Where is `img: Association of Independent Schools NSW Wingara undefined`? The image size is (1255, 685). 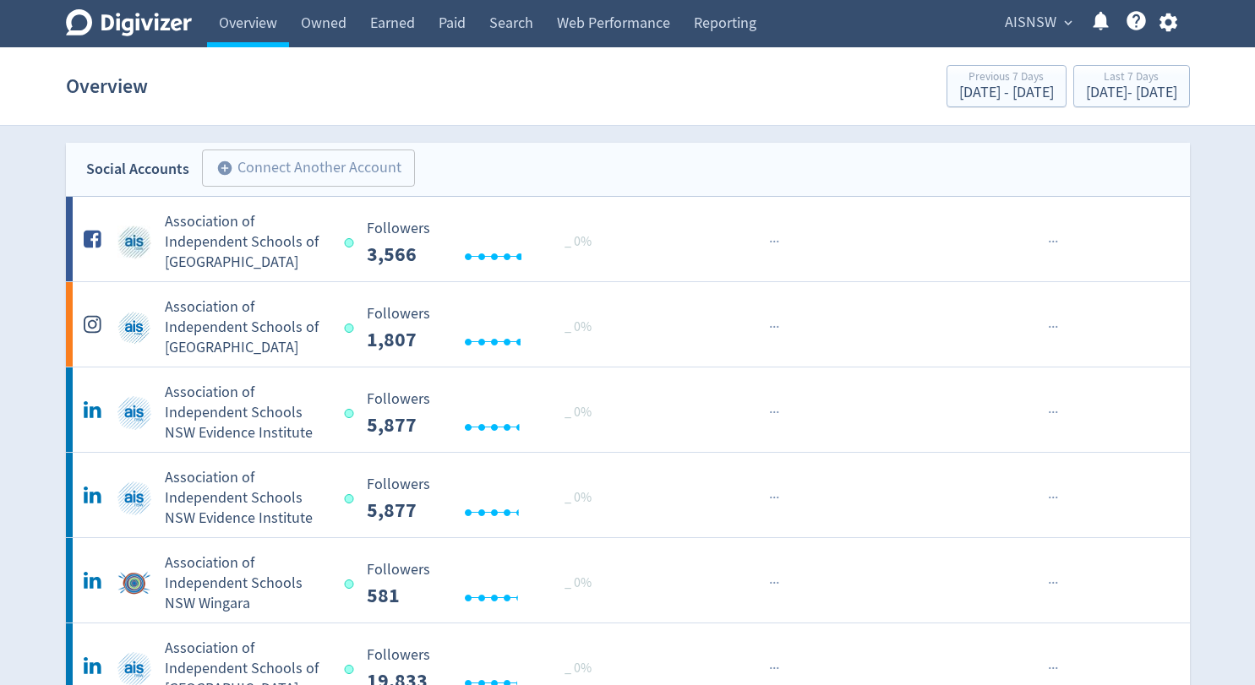 img: Association of Independent Schools NSW Wingara undefined is located at coordinates (134, 584).